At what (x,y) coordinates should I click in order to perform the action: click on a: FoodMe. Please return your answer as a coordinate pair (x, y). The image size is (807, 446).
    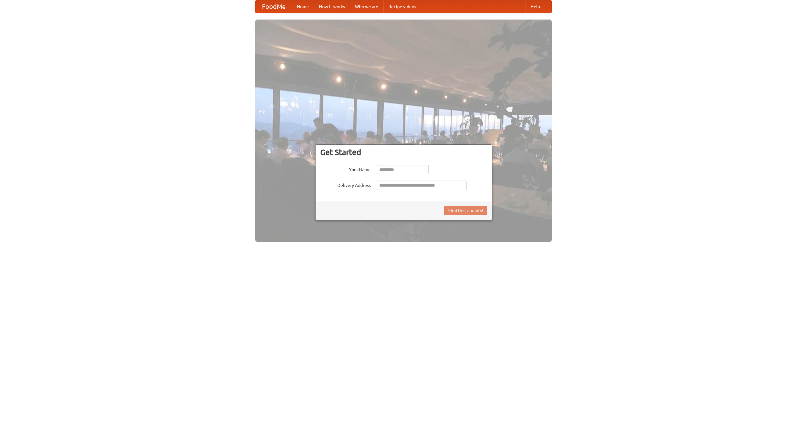
    Looking at the image, I should click on (274, 7).